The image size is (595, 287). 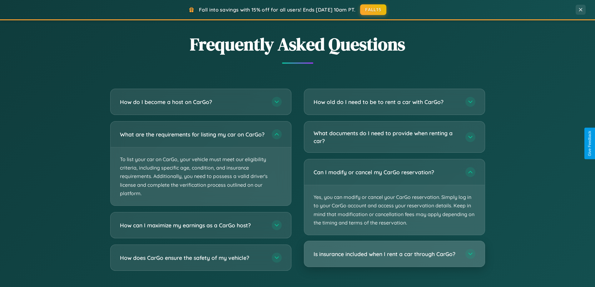 What do you see at coordinates (386, 254) in the screenshot?
I see `h3: Is insurance included when I rent a car through CarGo?` at bounding box center [386, 254].